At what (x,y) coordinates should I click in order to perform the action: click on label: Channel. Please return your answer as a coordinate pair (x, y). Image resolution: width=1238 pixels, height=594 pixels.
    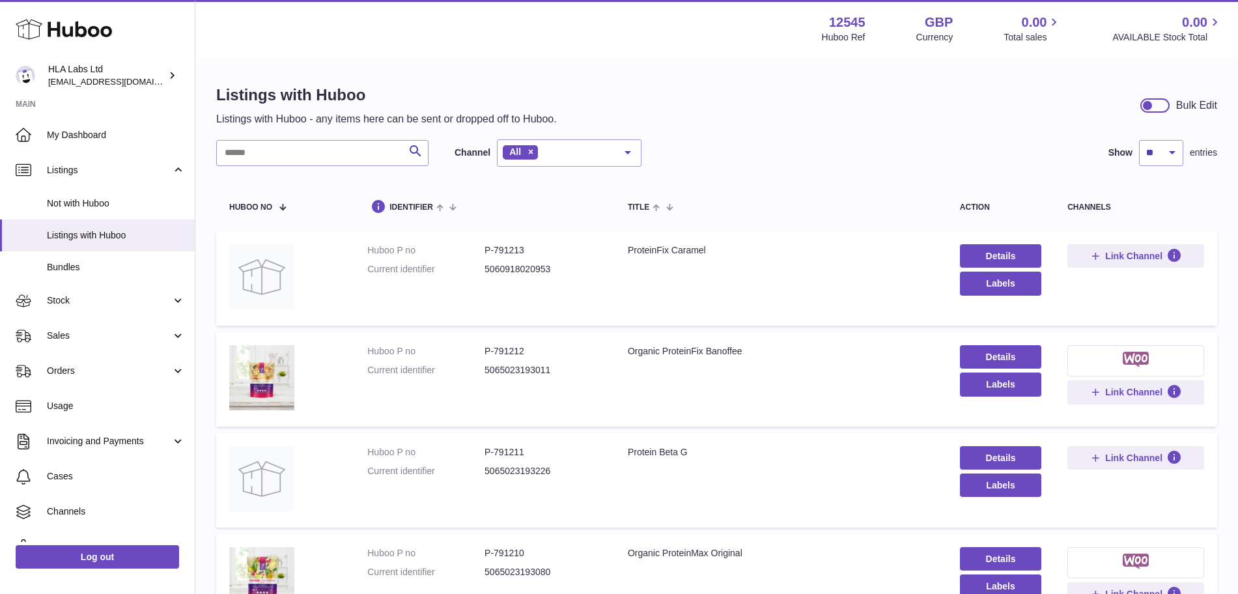
    Looking at the image, I should click on (472, 152).